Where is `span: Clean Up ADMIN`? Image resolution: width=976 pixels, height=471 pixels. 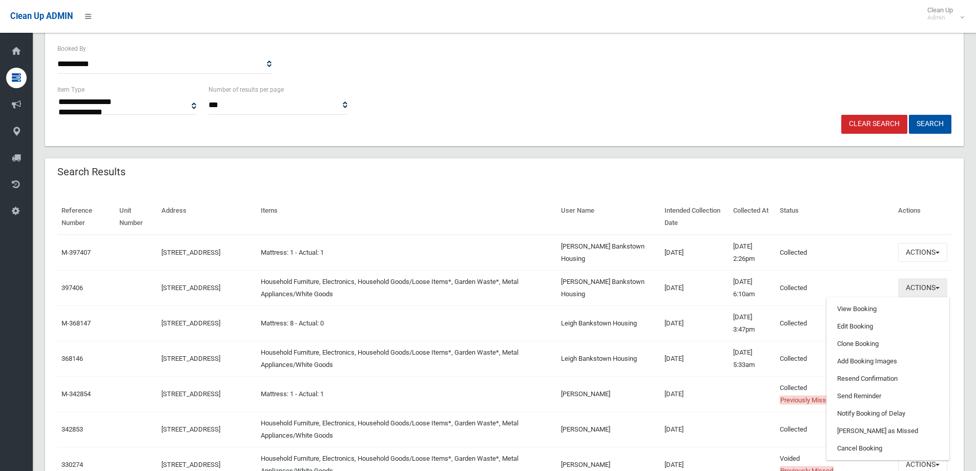
span: Clean Up ADMIN is located at coordinates (42, 16).